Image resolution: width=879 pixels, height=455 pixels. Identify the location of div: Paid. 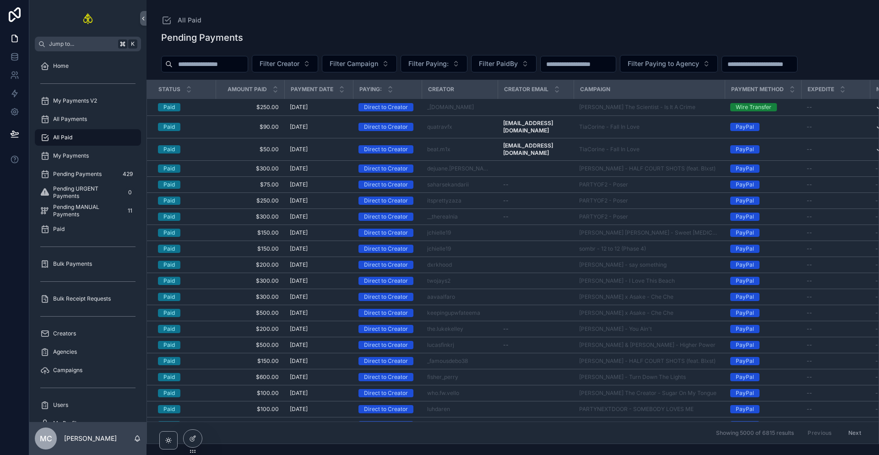
(169, 168).